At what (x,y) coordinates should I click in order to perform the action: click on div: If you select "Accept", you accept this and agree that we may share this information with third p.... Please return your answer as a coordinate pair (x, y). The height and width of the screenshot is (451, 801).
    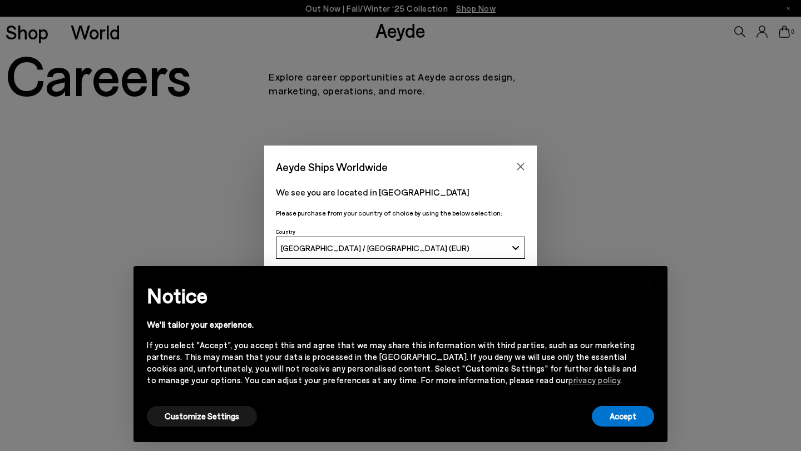
    Looking at the image, I should click on (391, 363).